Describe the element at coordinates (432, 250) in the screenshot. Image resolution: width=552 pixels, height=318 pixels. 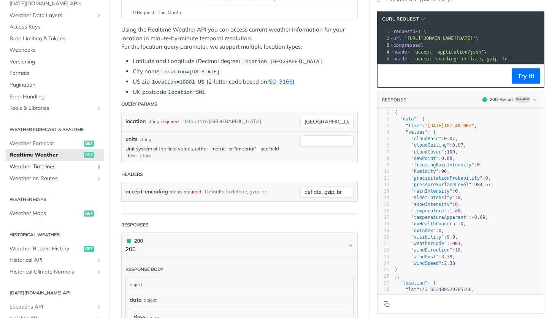
I see `span: "windDirection"` at that location.